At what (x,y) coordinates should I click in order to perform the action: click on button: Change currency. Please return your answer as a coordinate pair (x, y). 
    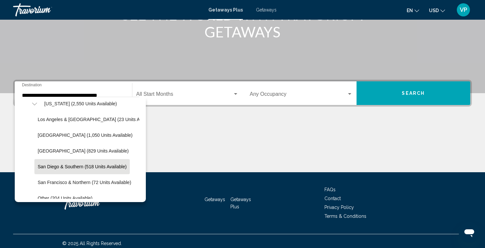
    Looking at the image, I should click on (437, 10).